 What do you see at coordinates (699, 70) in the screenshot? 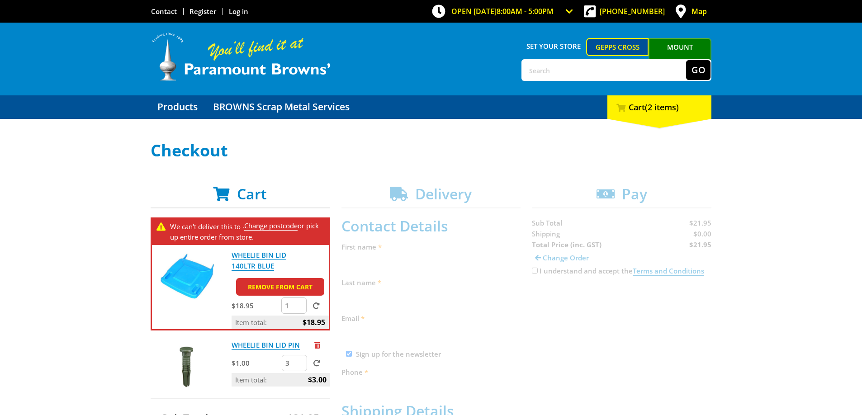
I see `button: Go` at bounding box center [699, 70].